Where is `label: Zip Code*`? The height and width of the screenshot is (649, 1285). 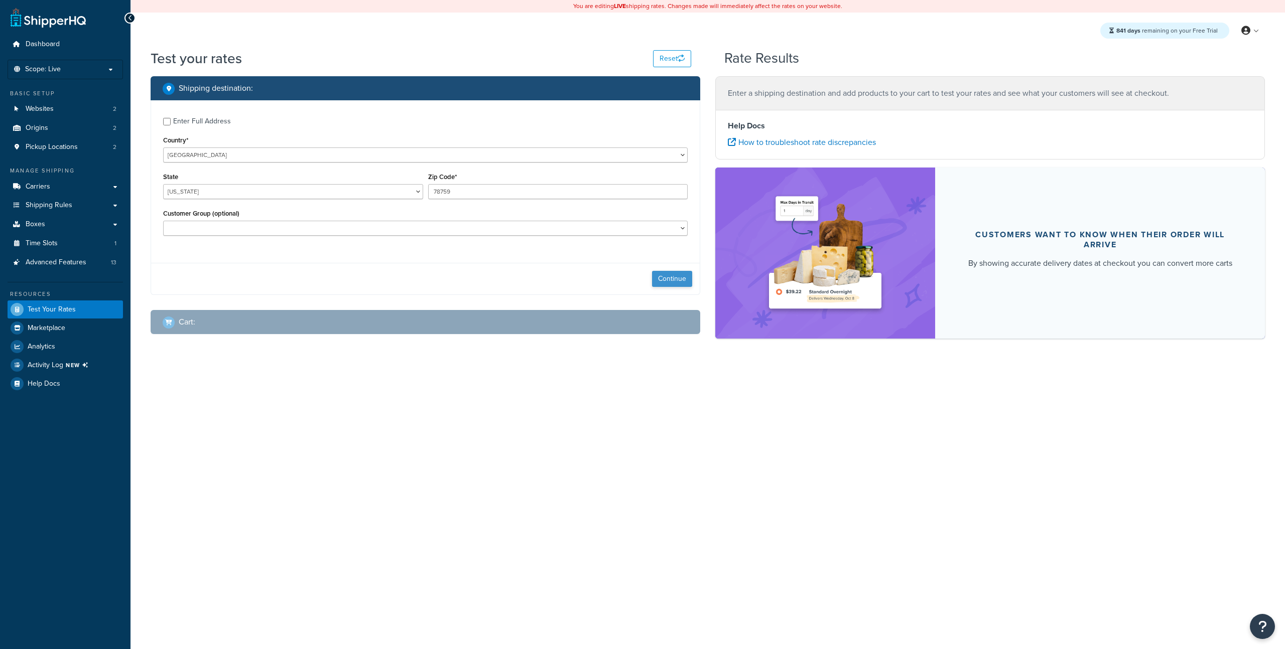 label: Zip Code* is located at coordinates (442, 177).